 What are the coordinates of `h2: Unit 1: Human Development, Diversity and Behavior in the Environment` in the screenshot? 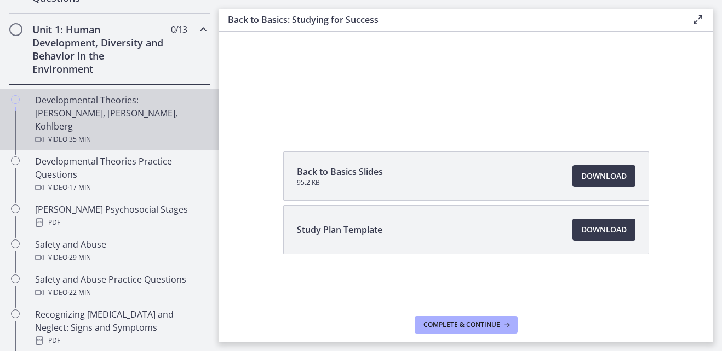 It's located at (99, 49).